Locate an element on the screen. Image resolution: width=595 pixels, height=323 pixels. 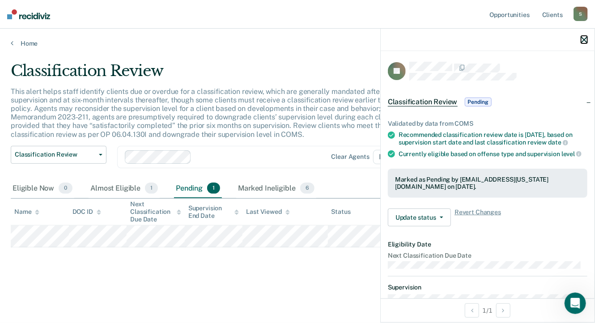
dt: Eligibility Date is located at coordinates (488, 244).